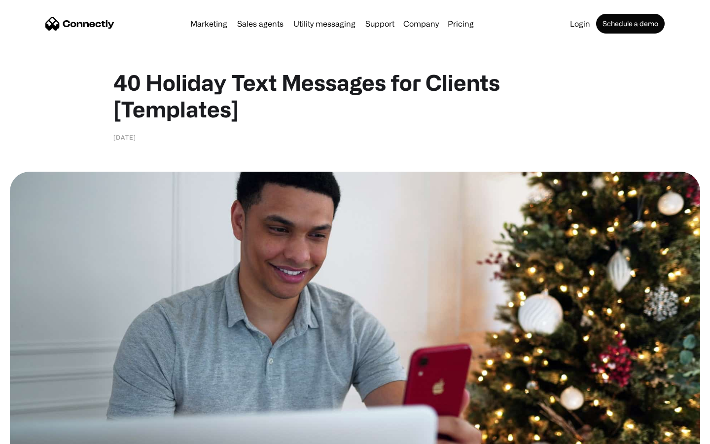 The height and width of the screenshot is (444, 710). Describe the element at coordinates (324, 24) in the screenshot. I see `a: Utility messaging` at that location.